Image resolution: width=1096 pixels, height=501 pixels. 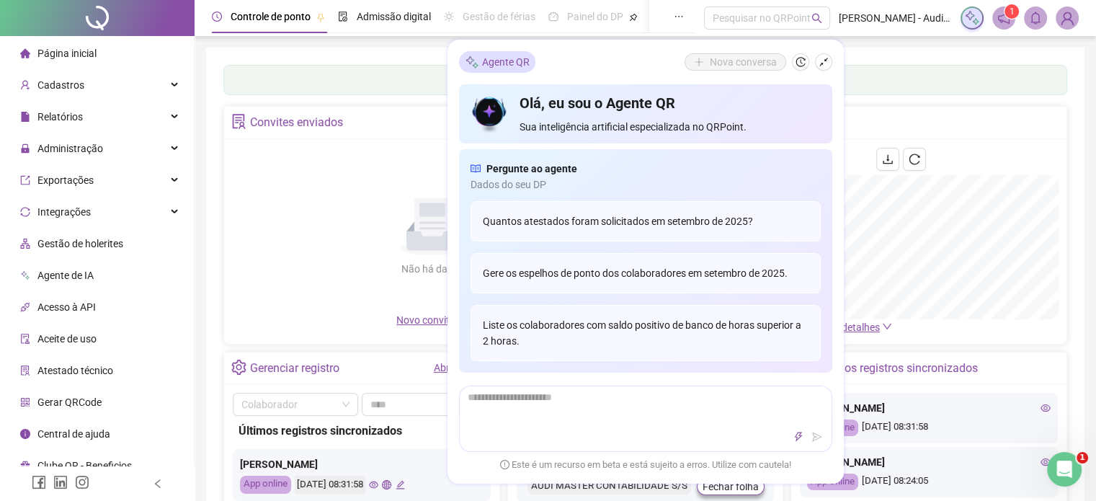 I want to click on button: send, so click(x=817, y=437).